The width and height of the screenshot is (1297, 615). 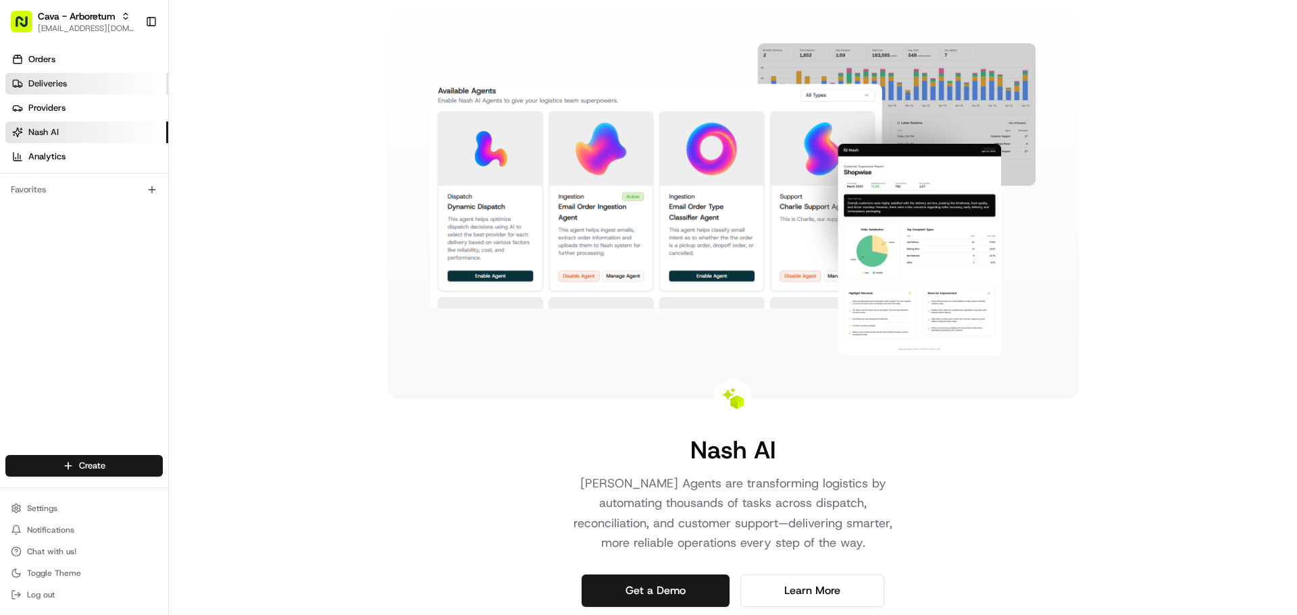 What do you see at coordinates (86, 59) in the screenshot?
I see `a: Orders` at bounding box center [86, 59].